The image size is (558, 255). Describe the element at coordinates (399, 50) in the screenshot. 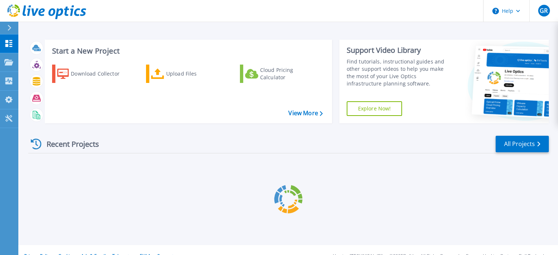

I see `div: Support Video Library` at that location.